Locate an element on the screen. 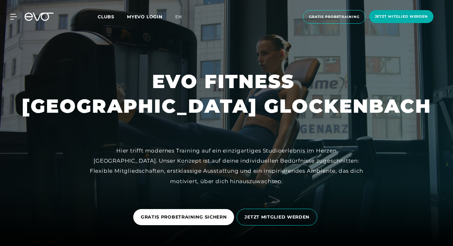 Image resolution: width=453 pixels, height=246 pixels. span: Jetzt Mitglied werden is located at coordinates (402, 16).